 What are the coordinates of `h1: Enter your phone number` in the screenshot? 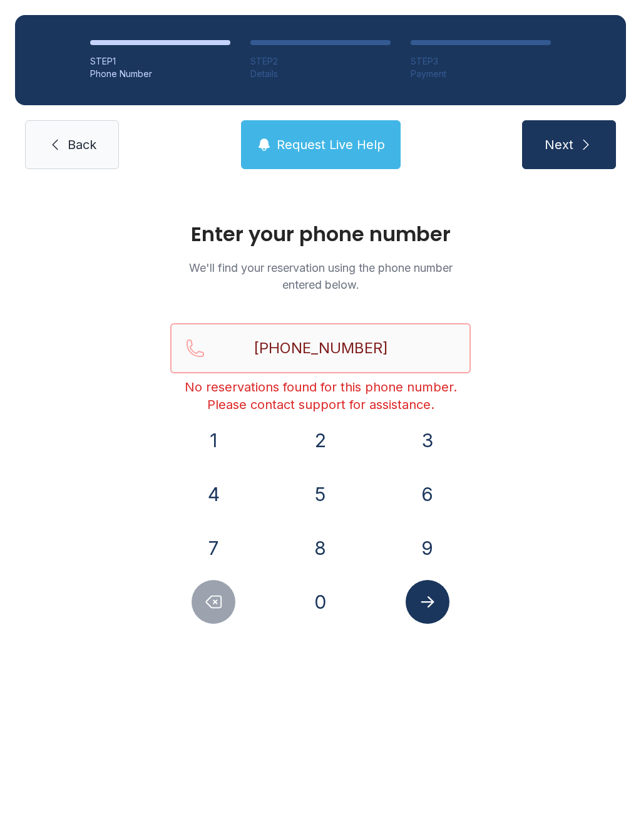 It's located at (321, 234).